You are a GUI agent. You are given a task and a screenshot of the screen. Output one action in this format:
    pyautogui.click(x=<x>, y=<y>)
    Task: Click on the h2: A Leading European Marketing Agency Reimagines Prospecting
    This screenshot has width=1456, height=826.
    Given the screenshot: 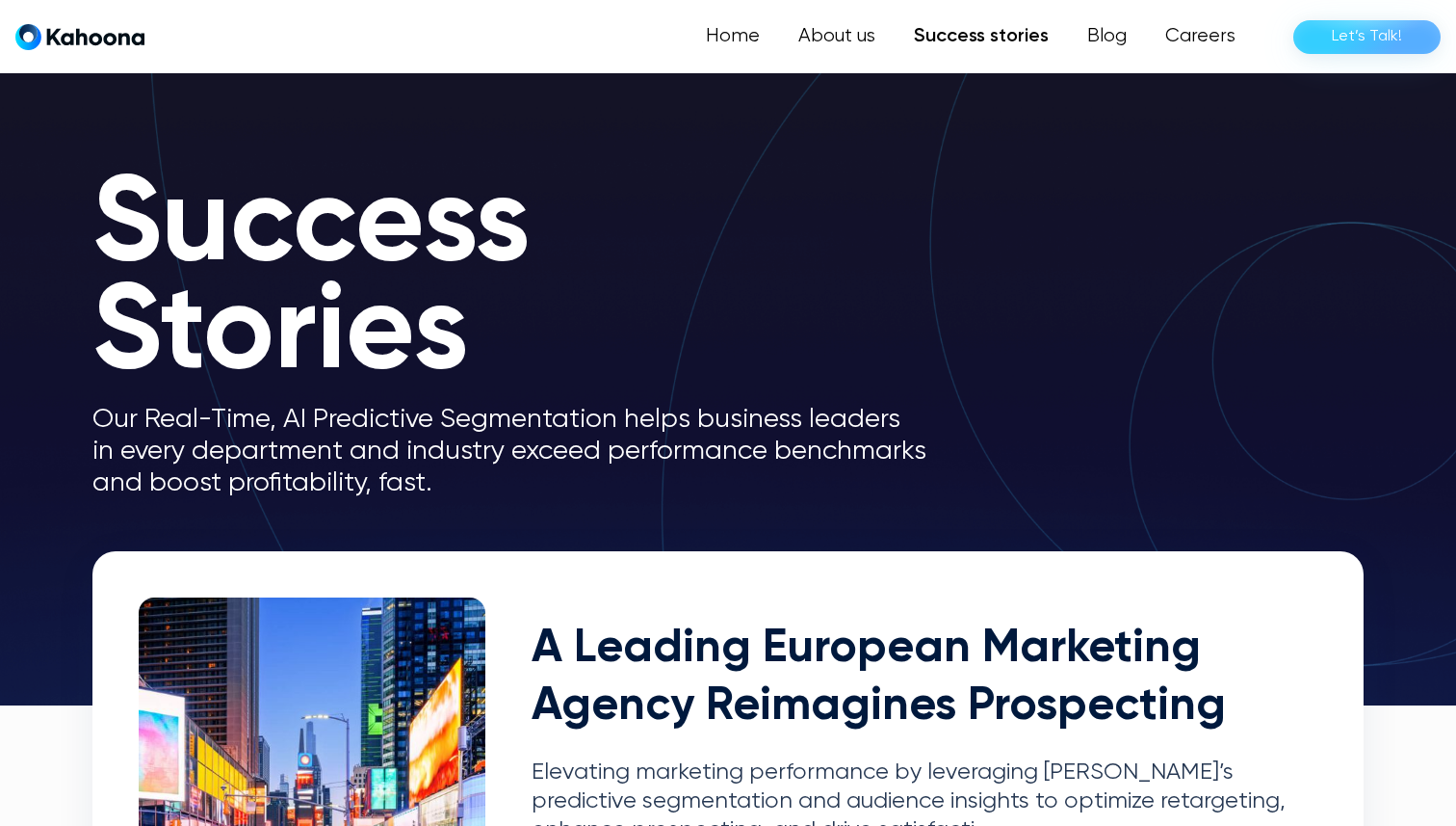 What is the action you would take?
    pyautogui.click(x=924, y=678)
    